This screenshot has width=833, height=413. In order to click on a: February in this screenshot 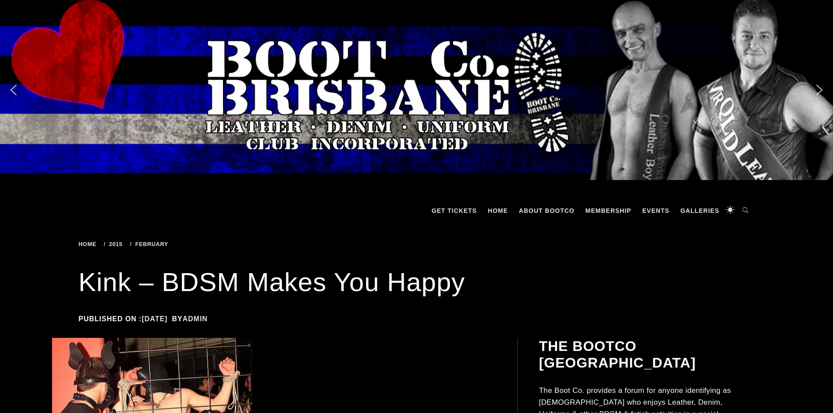, I will do `click(150, 244)`.